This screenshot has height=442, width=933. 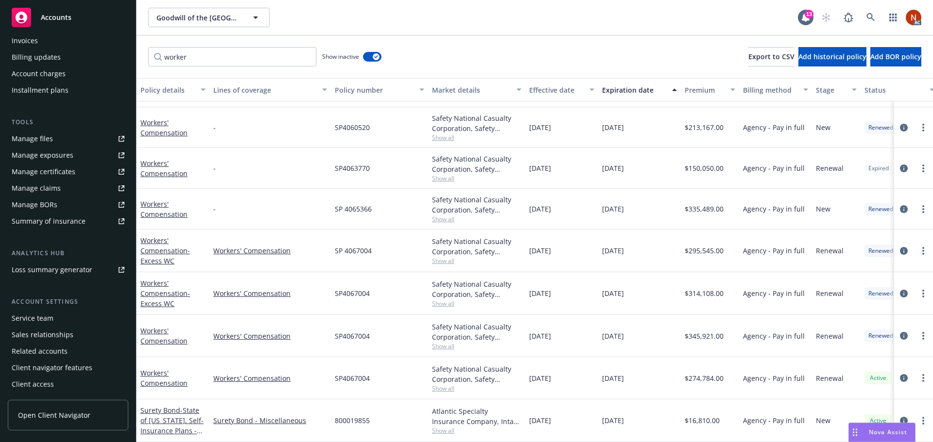 What do you see at coordinates (49, 221) in the screenshot?
I see `div: Summary of insurance` at bounding box center [49, 221].